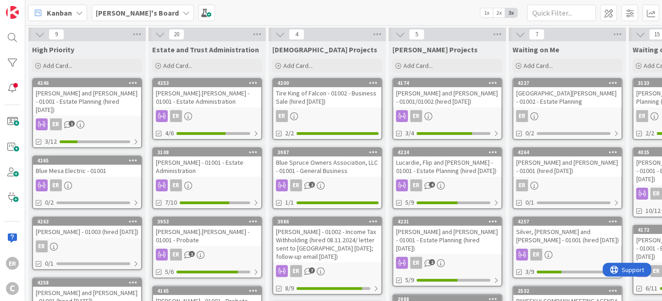 The image size is (662, 301). Describe the element at coordinates (209, 291) in the screenshot. I see `div: 4165` at that location.